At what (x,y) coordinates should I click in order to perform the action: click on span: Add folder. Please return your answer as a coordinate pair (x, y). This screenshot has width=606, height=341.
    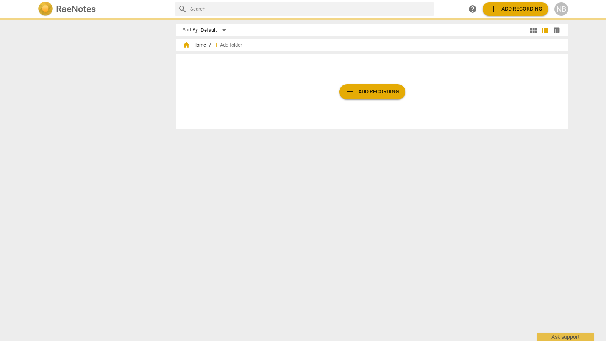
    Looking at the image, I should click on (231, 45).